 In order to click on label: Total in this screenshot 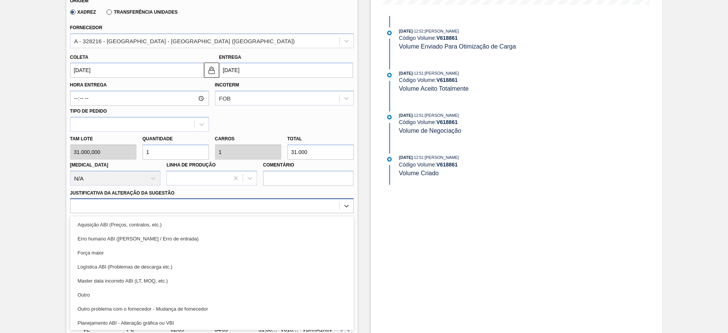, I will do `click(295, 139)`.